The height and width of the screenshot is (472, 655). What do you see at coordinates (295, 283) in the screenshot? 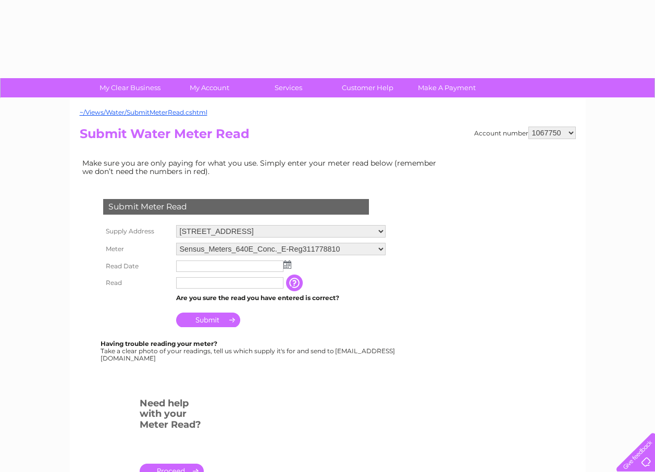
I see `input: Information` at bounding box center [295, 283].